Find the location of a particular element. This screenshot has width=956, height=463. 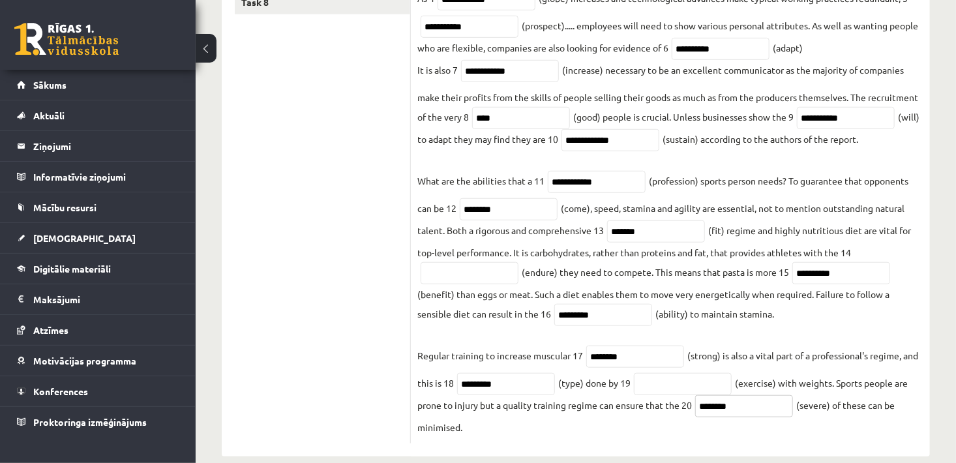

span: Motivācijas programma is located at coordinates (85, 361).